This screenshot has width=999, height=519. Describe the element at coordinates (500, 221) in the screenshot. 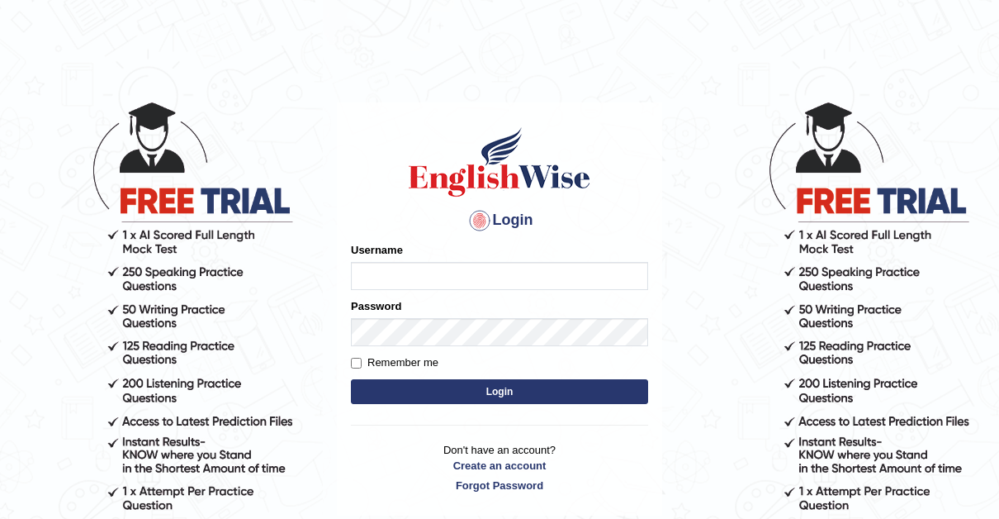

I see `h4: Login` at that location.